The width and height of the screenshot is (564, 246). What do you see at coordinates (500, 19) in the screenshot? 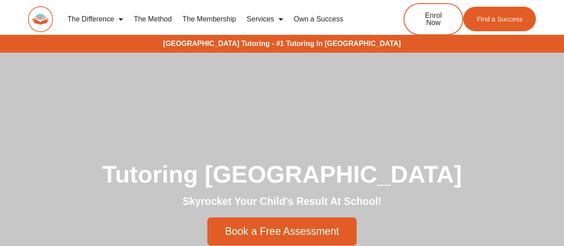
I see `span: Find a Success` at bounding box center [500, 19].